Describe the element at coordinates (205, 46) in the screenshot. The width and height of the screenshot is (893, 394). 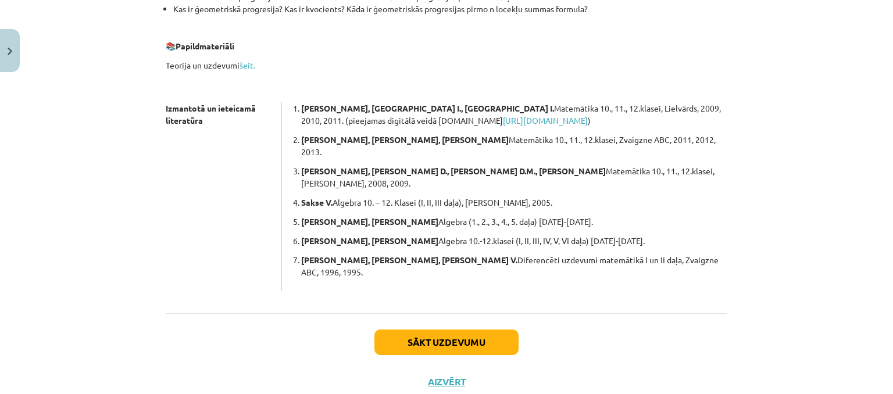
I see `b: Papildmateriāli` at that location.